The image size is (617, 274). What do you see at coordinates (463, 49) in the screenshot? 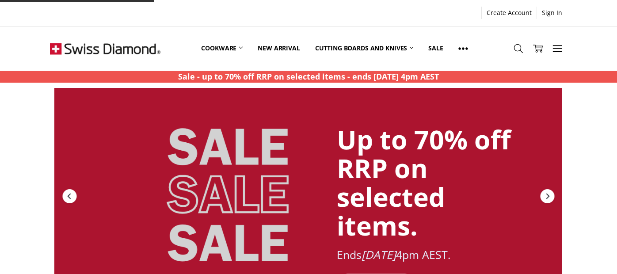
I see `a: Show All` at bounding box center [463, 49].